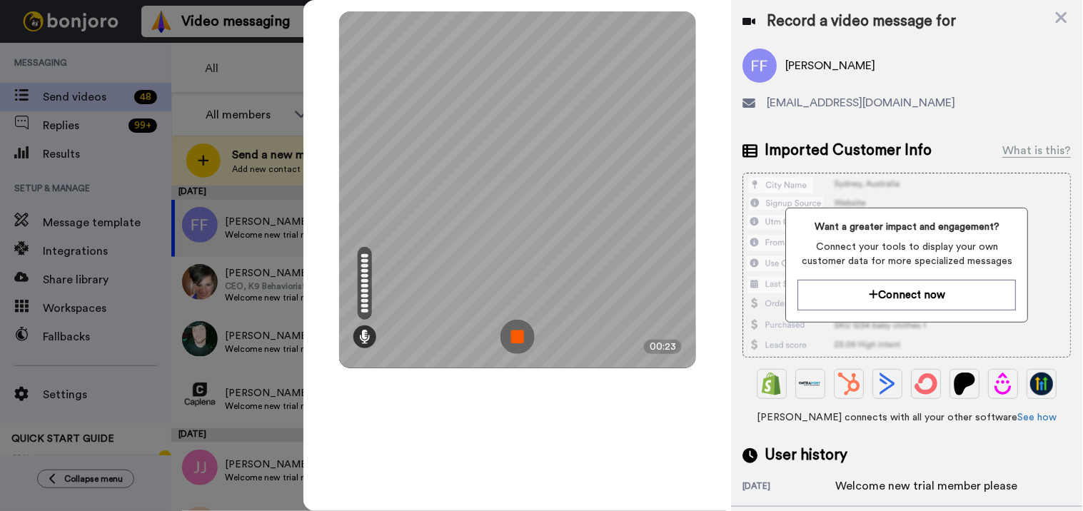 This screenshot has height=511, width=1083. What do you see at coordinates (1042, 384) in the screenshot?
I see `img: GoHighLevel` at bounding box center [1042, 384].